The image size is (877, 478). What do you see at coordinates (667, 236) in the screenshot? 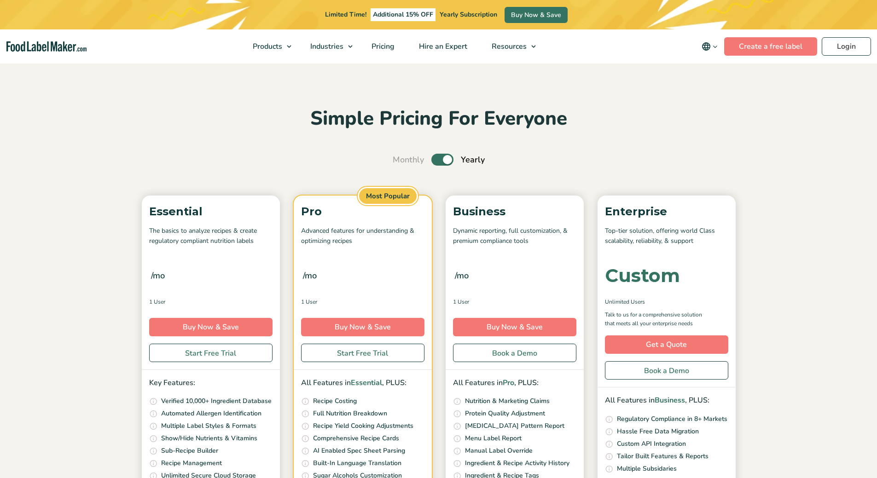
I see `p: Top-tier solution, offering world Class scalability, reliability, & support` at bounding box center [667, 236].